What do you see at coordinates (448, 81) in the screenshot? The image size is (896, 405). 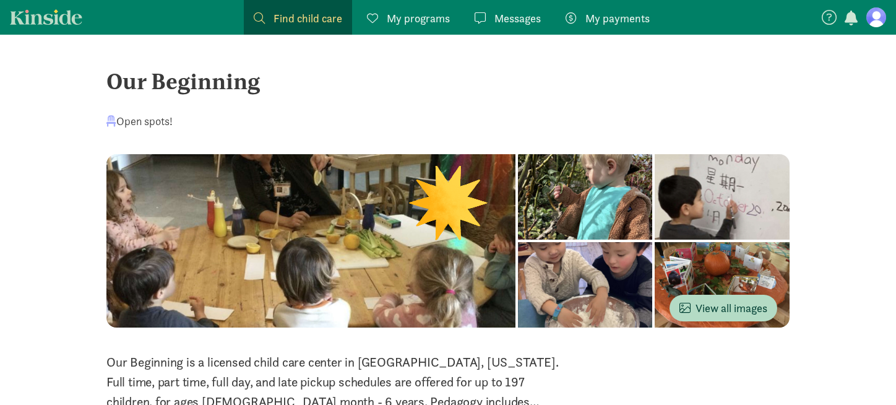 I see `div: Our Beginning` at bounding box center [448, 81].